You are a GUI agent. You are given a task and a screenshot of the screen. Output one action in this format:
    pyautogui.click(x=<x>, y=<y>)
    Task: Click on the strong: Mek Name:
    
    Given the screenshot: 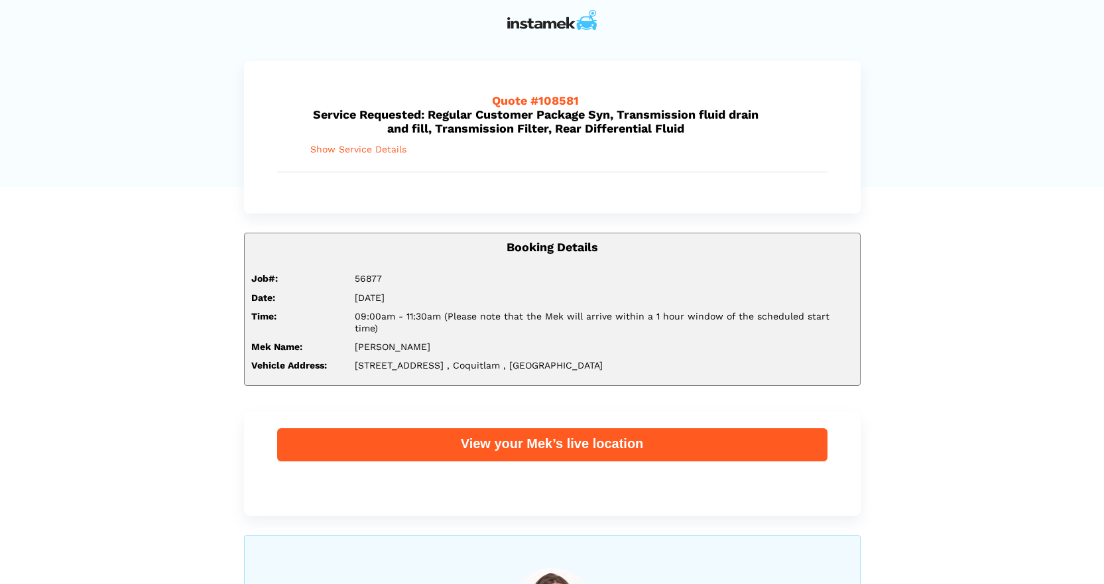 What is the action you would take?
    pyautogui.click(x=276, y=347)
    